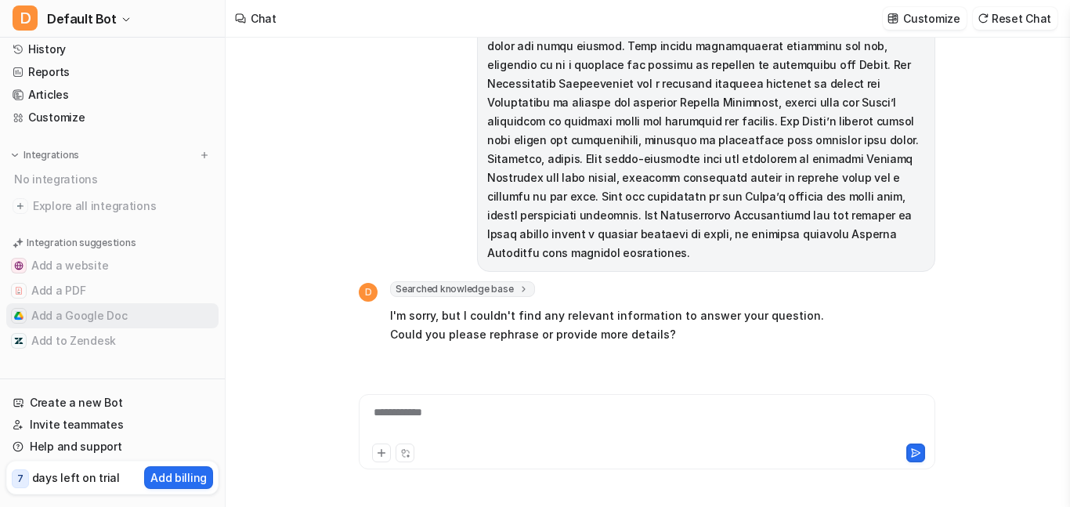 The height and width of the screenshot is (507, 1070). What do you see at coordinates (462, 289) in the screenshot?
I see `span: Searched knowledge base` at bounding box center [462, 289].